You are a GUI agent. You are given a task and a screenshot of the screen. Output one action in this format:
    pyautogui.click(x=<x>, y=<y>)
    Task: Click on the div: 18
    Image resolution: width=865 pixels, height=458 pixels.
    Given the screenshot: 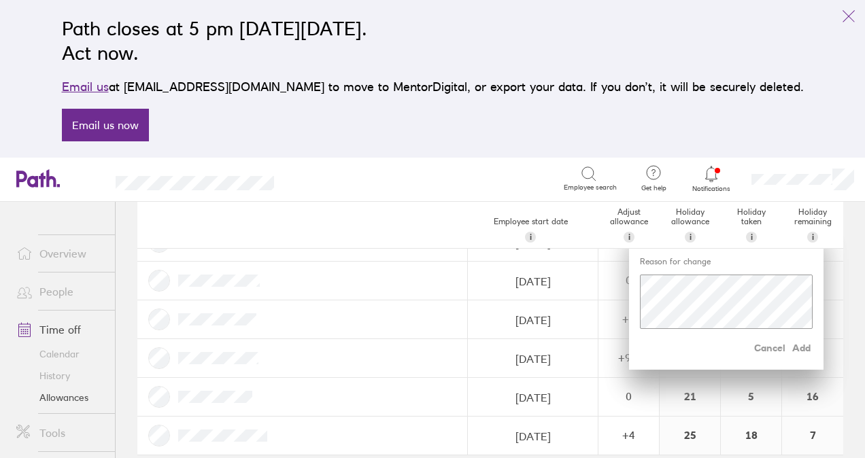 What is the action you would take?
    pyautogui.click(x=751, y=436)
    